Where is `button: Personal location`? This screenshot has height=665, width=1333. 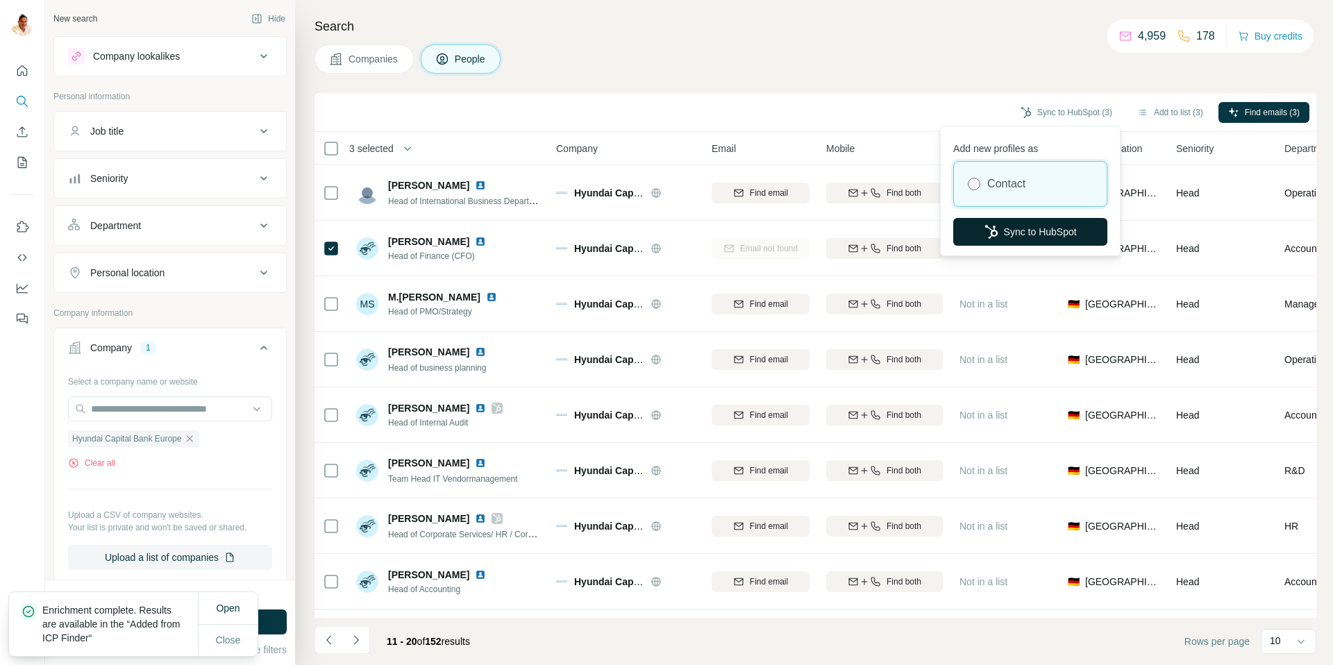 button: Personal location is located at coordinates (170, 273).